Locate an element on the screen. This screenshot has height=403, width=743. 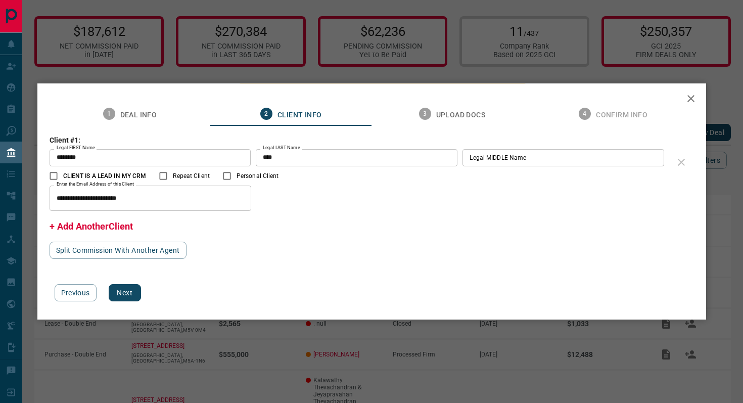
span: Personal Client is located at coordinates (258, 176).